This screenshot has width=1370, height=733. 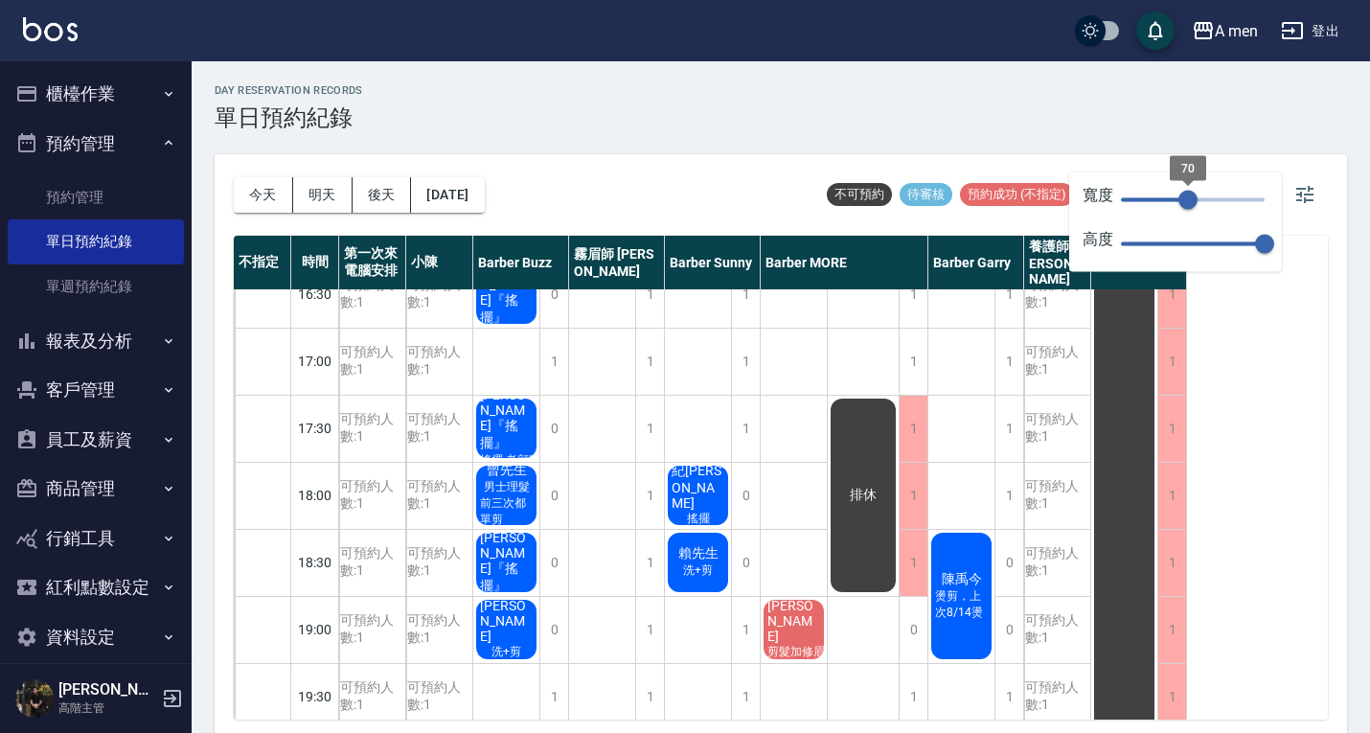 I want to click on span: 燙剪，上次8/14燙, so click(x=961, y=604).